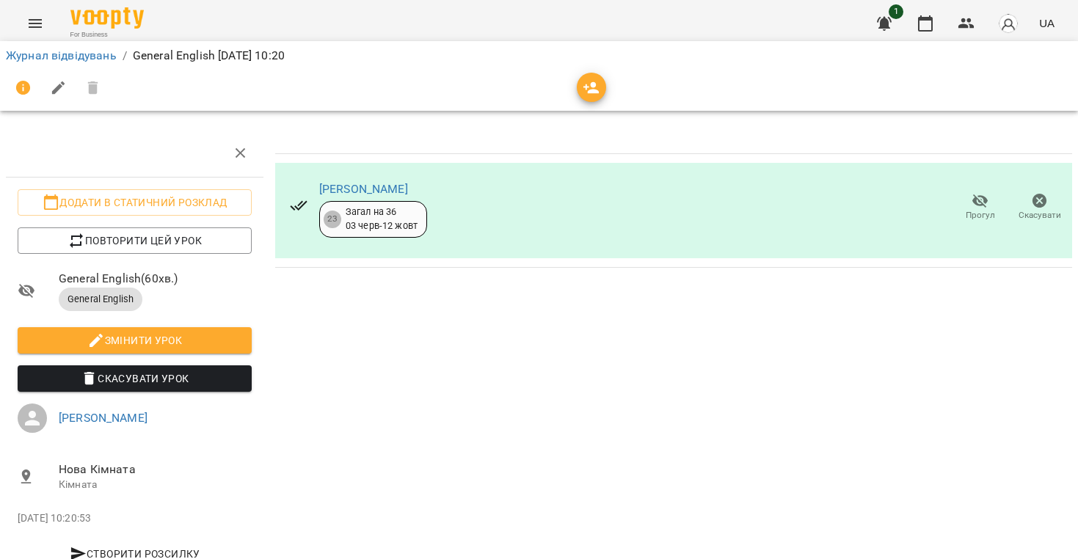 The image size is (1078, 559). What do you see at coordinates (896, 12) in the screenshot?
I see `span: 1` at bounding box center [896, 12].